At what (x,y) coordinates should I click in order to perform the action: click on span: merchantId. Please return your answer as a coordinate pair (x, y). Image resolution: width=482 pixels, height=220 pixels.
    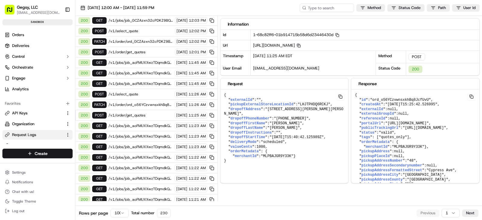
    Looking at the image, I should click on (246, 156).